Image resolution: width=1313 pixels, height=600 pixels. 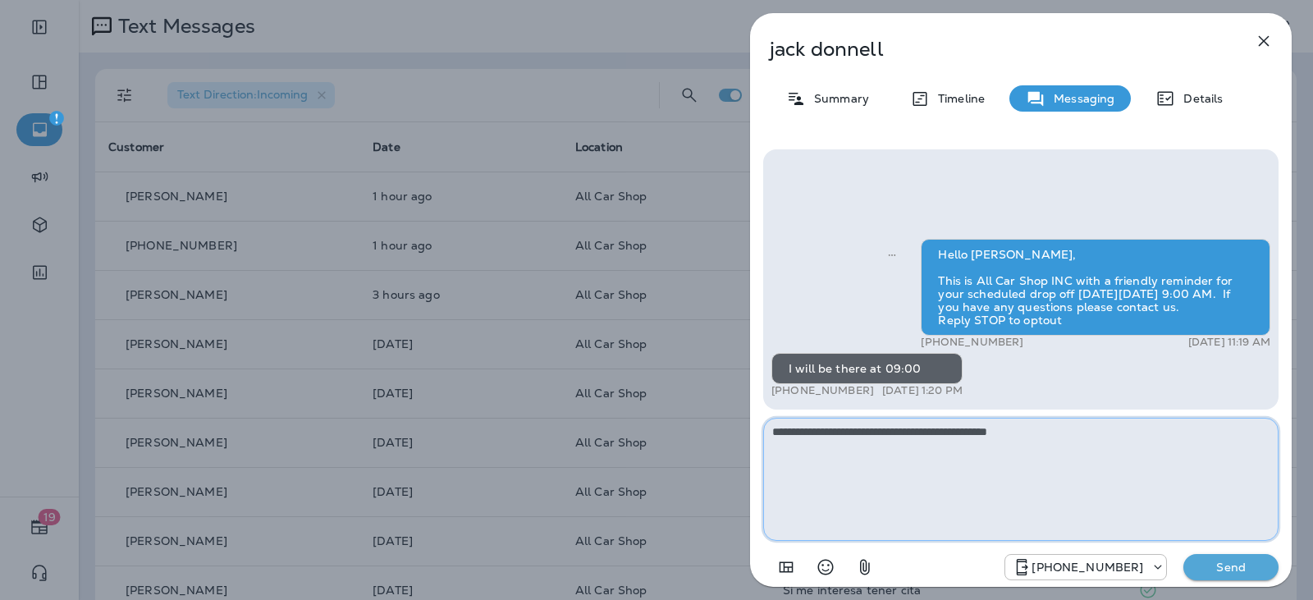 I want to click on p: Send, so click(x=1231, y=567).